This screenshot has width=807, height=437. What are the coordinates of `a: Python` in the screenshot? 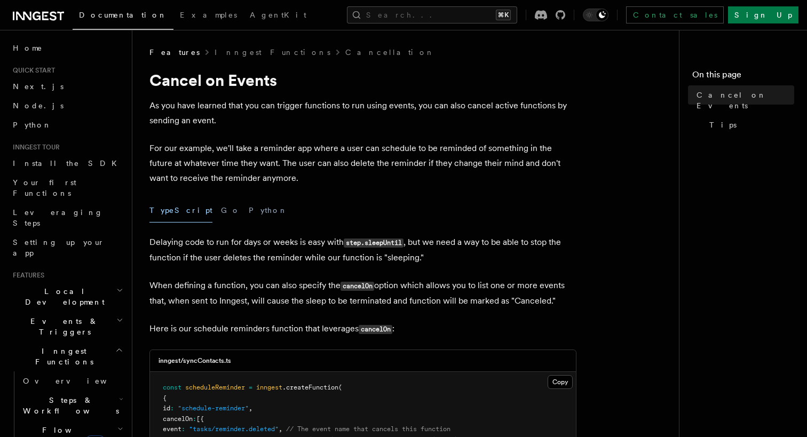 It's located at (67, 125).